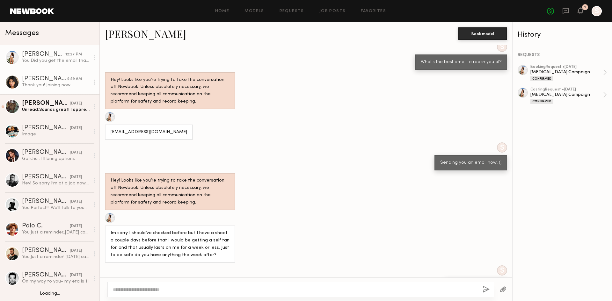  I want to click on div: Gotchu . I’ll bring options, so click(56, 159).